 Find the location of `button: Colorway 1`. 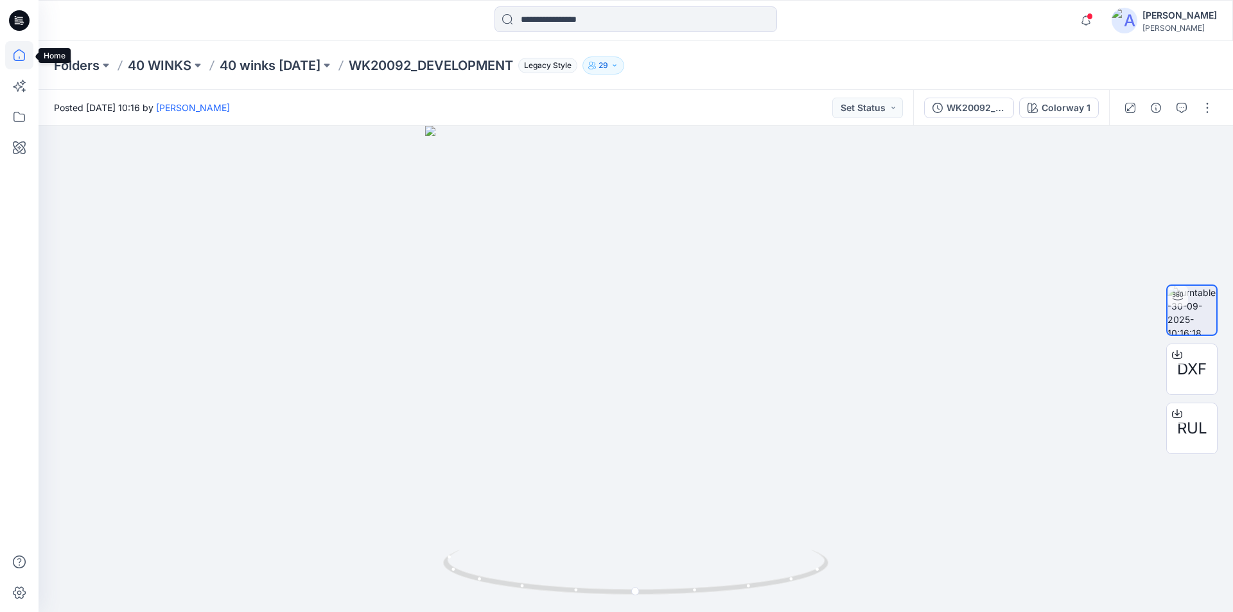

button: Colorway 1 is located at coordinates (1059, 108).